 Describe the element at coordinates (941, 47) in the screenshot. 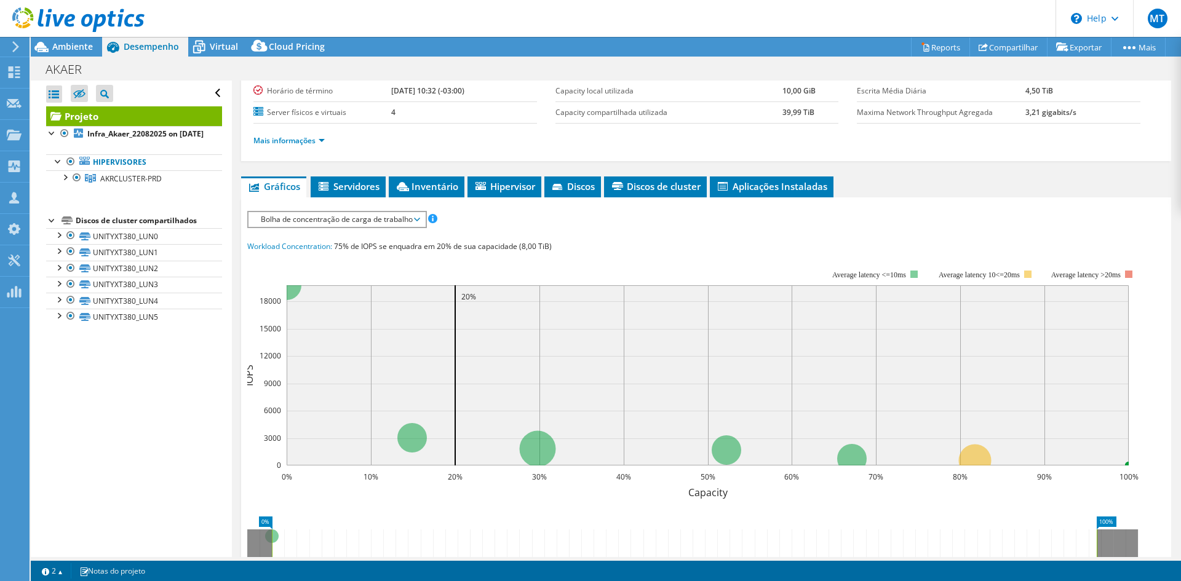

I see `a: Reports` at that location.